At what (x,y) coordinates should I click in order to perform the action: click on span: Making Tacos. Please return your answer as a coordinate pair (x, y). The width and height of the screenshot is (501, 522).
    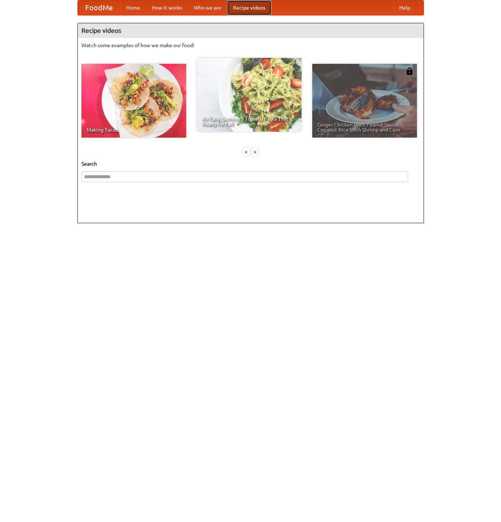
    Looking at the image, I should click on (134, 130).